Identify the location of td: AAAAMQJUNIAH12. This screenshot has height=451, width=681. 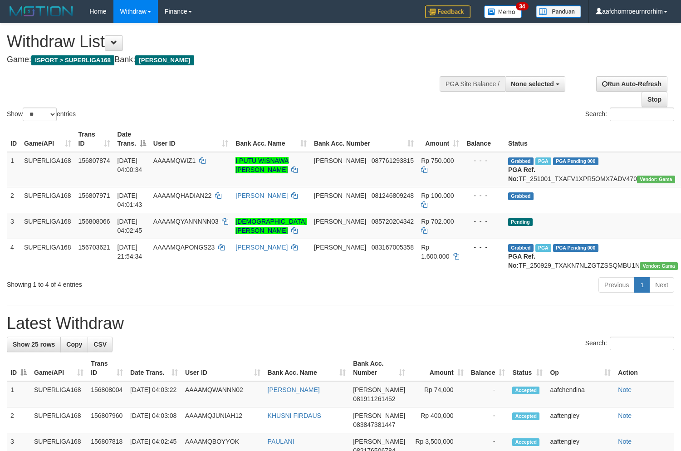
(223, 420).